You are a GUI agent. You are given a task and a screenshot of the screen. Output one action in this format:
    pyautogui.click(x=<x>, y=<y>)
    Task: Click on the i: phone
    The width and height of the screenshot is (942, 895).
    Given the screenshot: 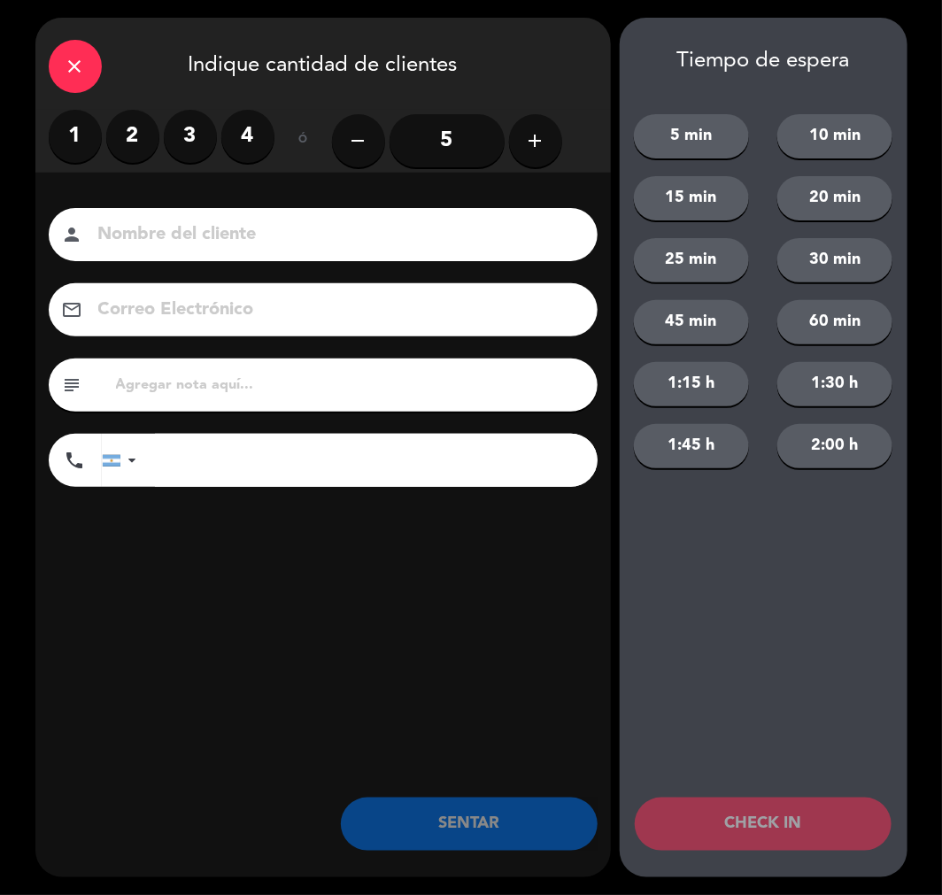 What is the action you would take?
    pyautogui.click(x=75, y=460)
    